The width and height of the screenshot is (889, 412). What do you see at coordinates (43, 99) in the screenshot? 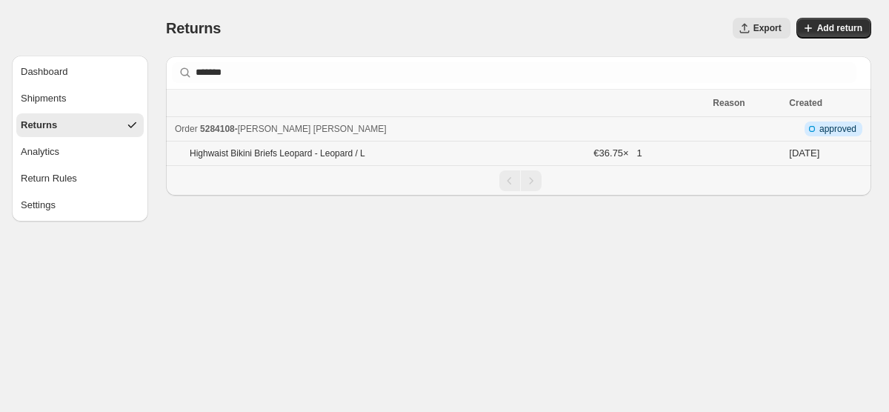
I see `div: Shipments` at bounding box center [43, 99].